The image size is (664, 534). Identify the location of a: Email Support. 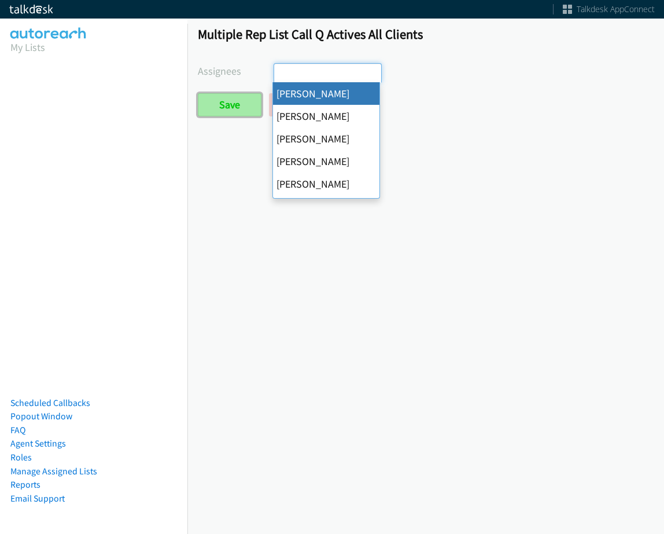
(38, 498).